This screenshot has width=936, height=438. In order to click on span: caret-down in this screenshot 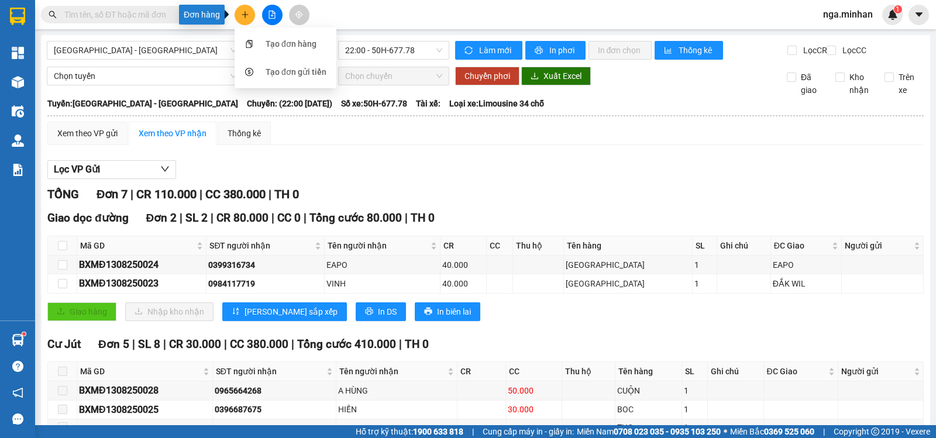, I will do `click(919, 15)`.